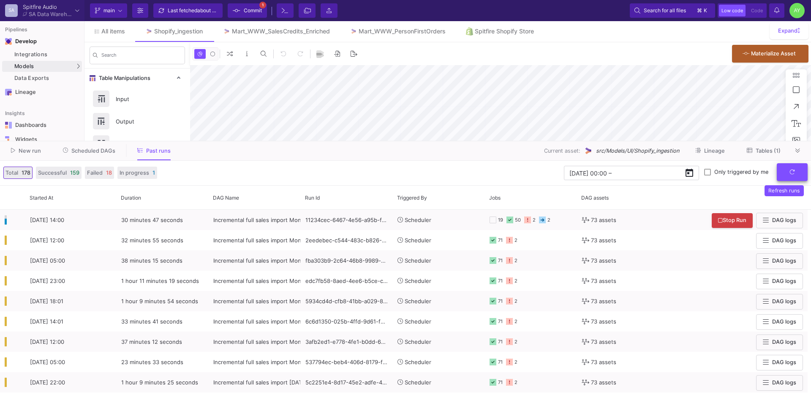 This screenshot has width=811, height=395. Describe the element at coordinates (152, 341) in the screenshot. I see `span: 37 minutes 12 seconds` at that location.